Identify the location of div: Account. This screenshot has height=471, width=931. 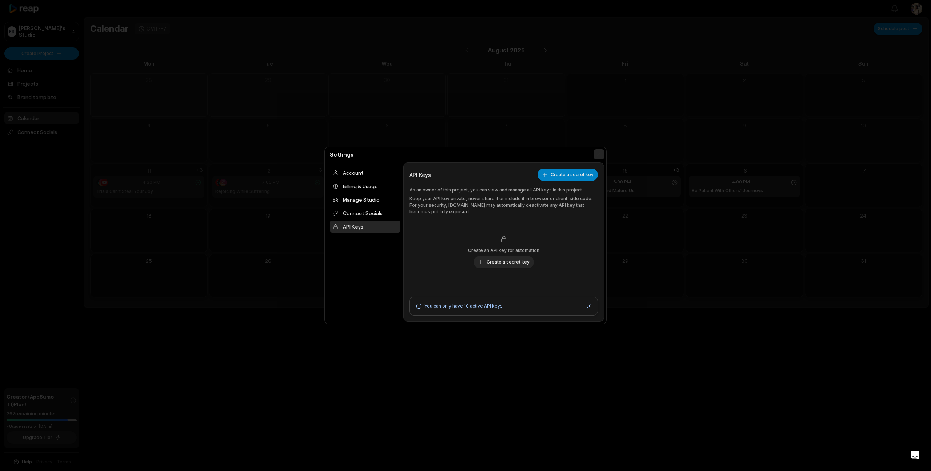
(365, 172).